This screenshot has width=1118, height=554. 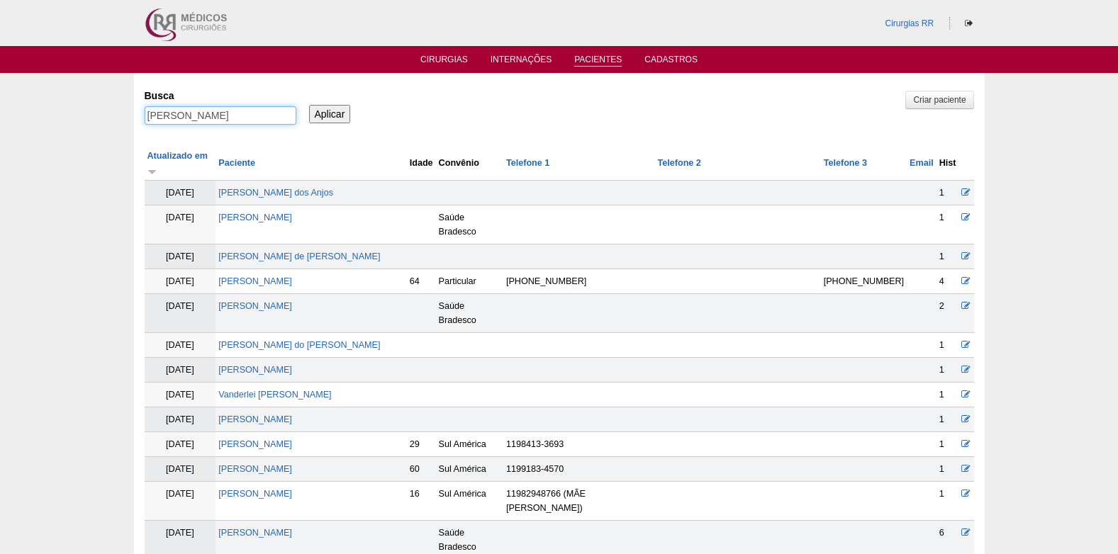 What do you see at coordinates (579, 469) in the screenshot?
I see `td: 1199183-4570` at bounding box center [579, 469].